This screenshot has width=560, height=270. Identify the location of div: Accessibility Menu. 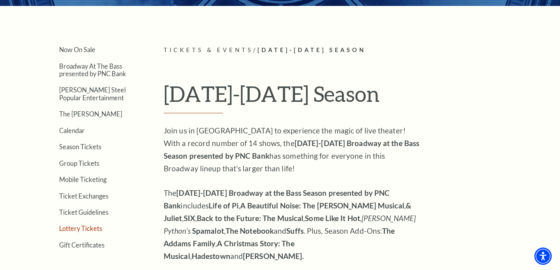
(543, 256).